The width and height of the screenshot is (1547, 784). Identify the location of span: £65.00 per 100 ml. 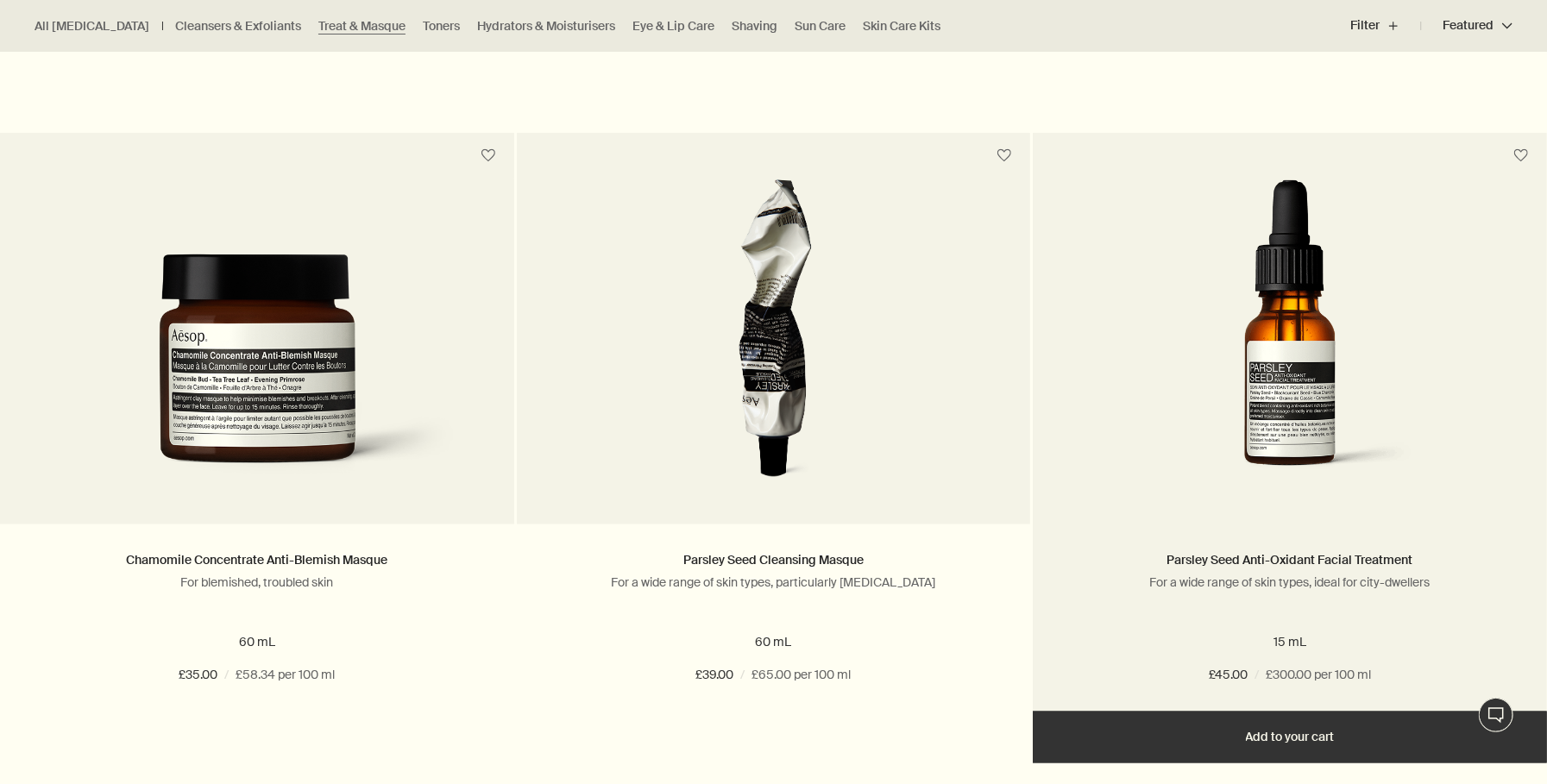
(800, 676).